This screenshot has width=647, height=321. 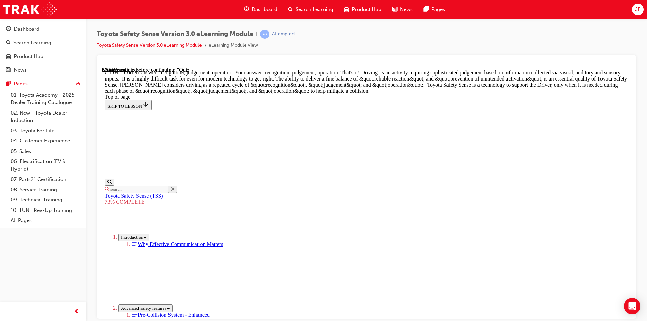 I want to click on span: SKIP TO LESSON, so click(x=26, y=39).